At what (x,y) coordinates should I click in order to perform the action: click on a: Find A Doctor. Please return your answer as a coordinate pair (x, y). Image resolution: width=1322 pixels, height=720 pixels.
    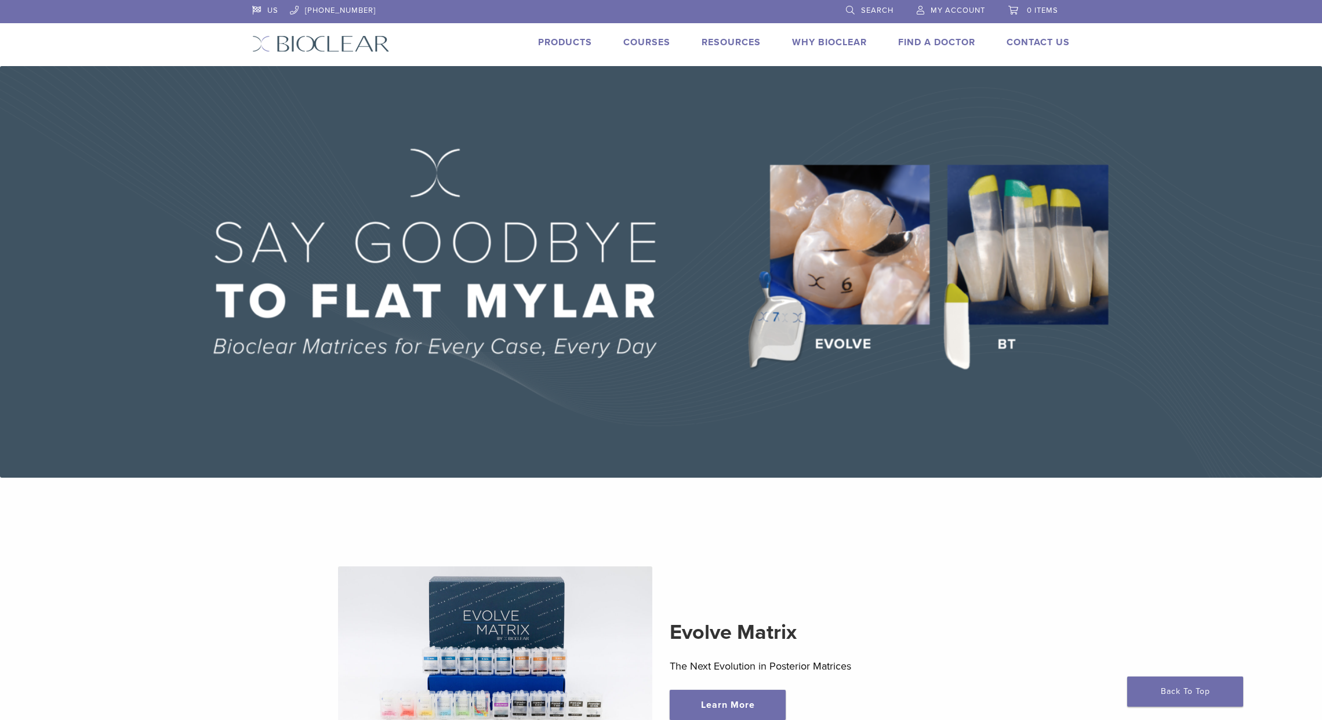
    Looking at the image, I should click on (936, 42).